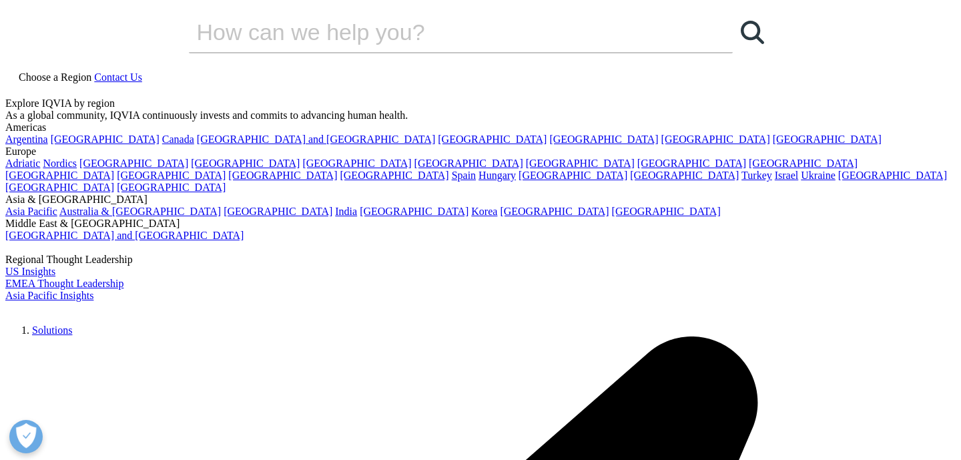 This screenshot has height=460, width=961. I want to click on span: US Insights, so click(30, 271).